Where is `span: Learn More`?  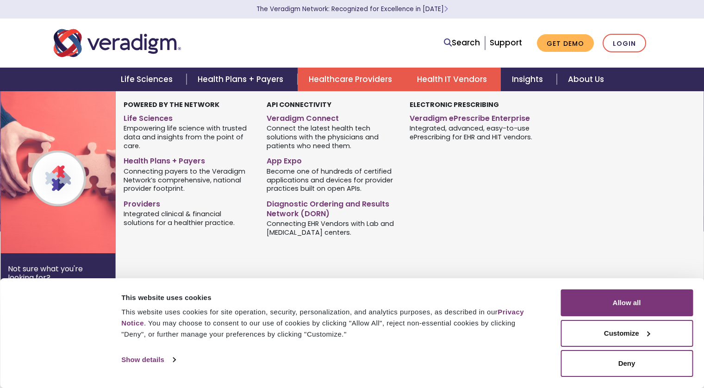
span: Learn More is located at coordinates (446, 9).